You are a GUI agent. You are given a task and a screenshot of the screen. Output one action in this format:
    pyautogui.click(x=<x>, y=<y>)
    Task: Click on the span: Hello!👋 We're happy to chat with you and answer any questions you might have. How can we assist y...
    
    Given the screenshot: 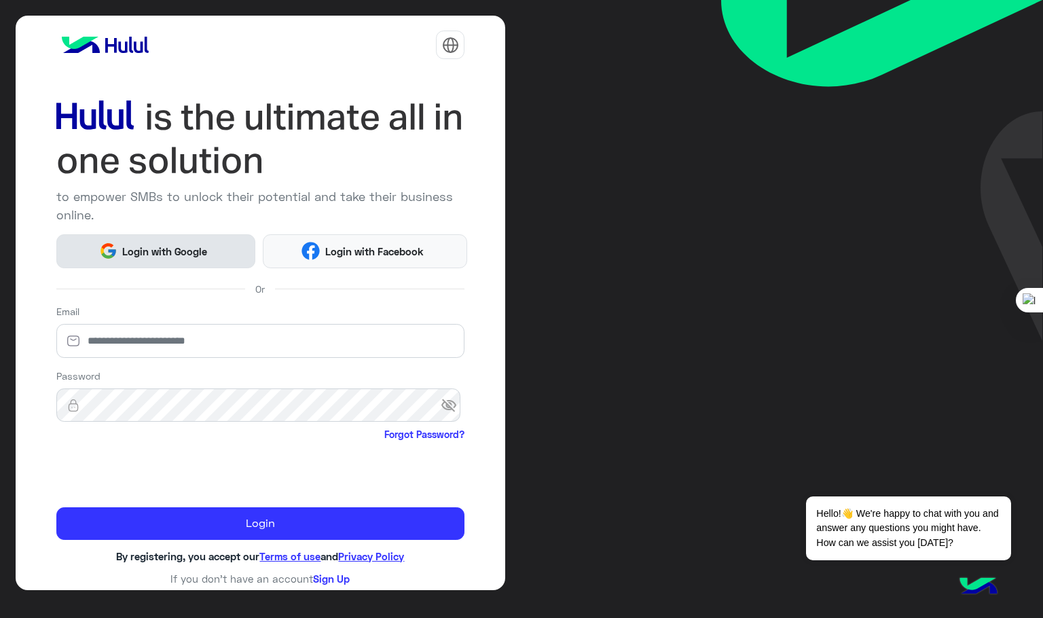 What is the action you would take?
    pyautogui.click(x=908, y=528)
    